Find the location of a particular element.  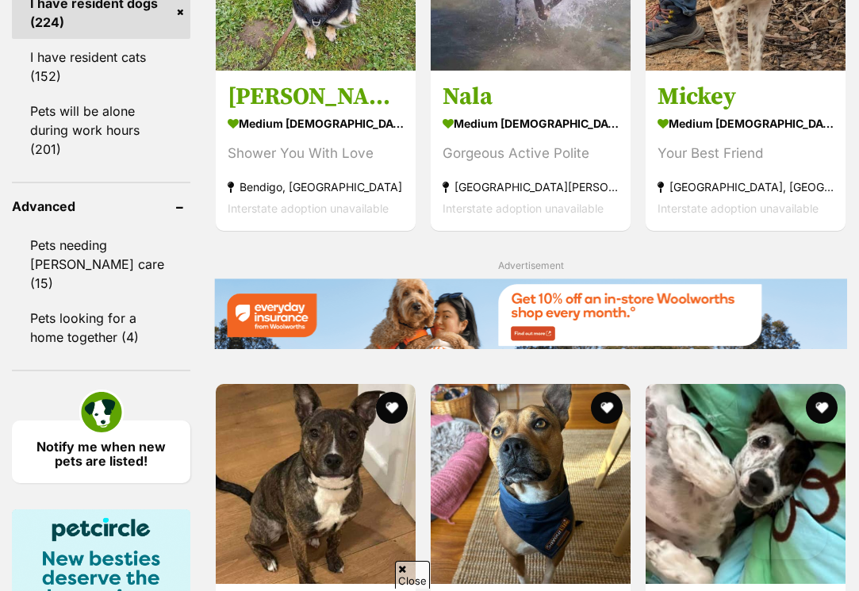

div: Your Best Friend is located at coordinates (746, 153).